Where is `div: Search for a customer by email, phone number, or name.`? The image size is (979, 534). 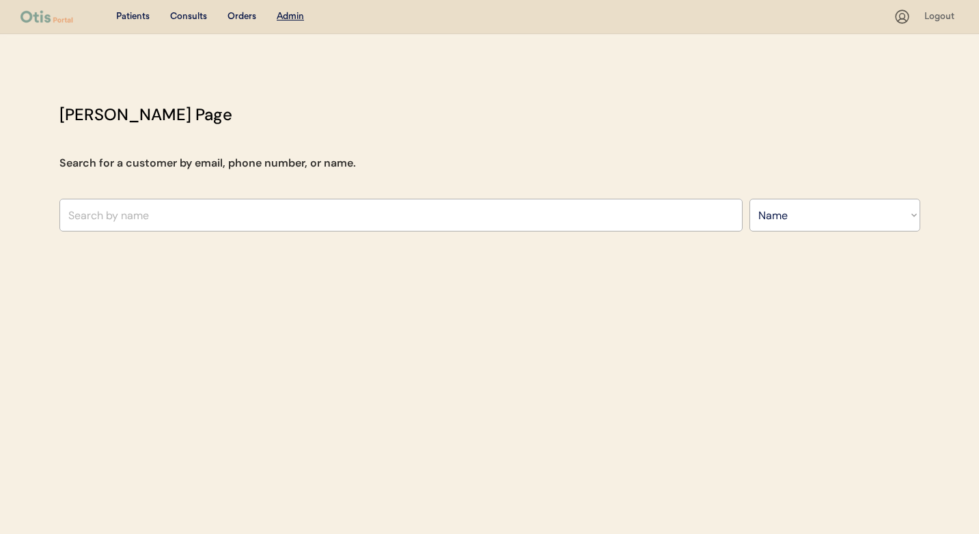
div: Search for a customer by email, phone number, or name. is located at coordinates (208, 163).